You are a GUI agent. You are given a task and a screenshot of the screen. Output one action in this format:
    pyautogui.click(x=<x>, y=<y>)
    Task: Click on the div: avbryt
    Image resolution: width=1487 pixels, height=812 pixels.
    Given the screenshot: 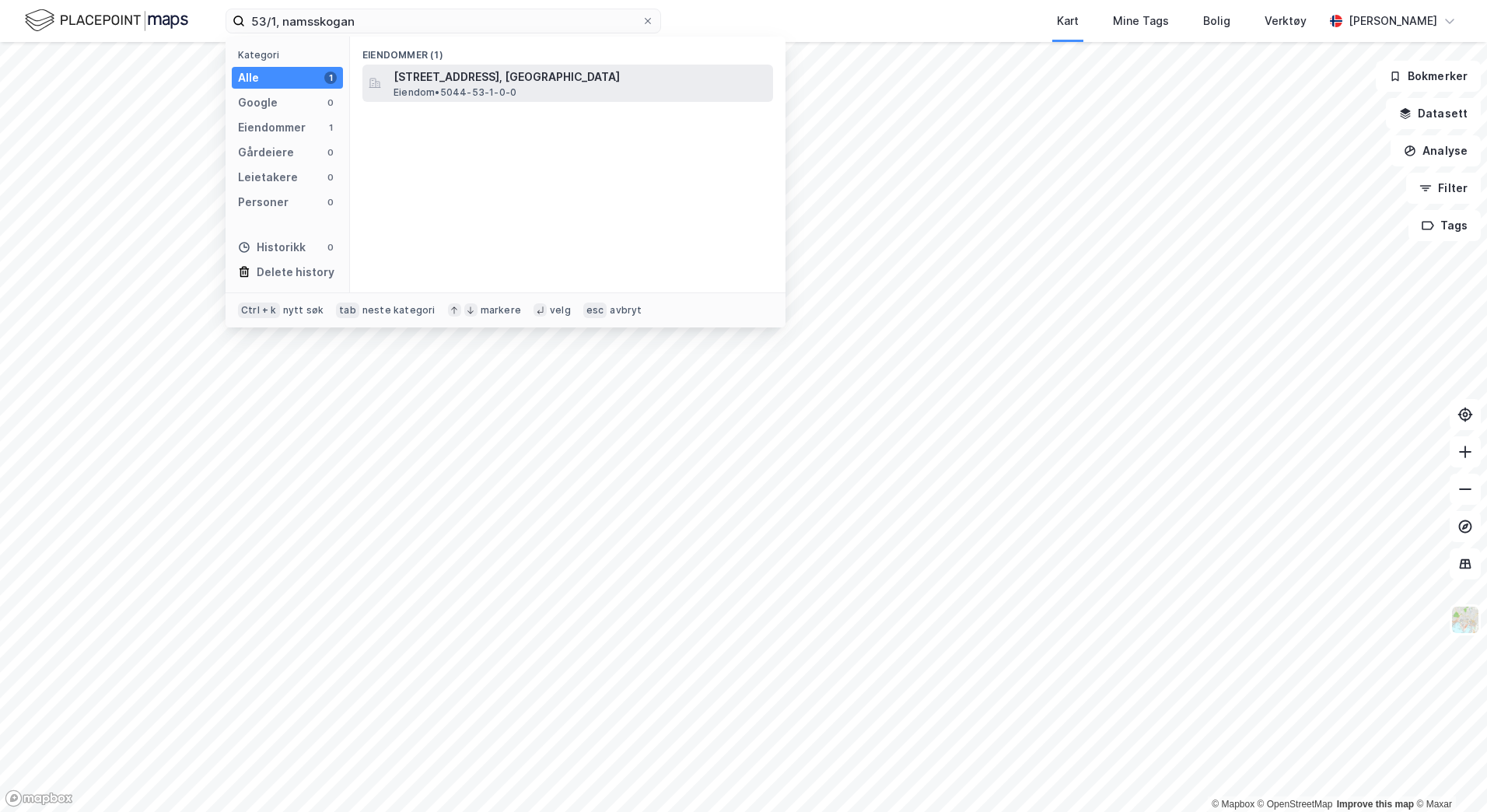 What is the action you would take?
    pyautogui.click(x=625, y=311)
    